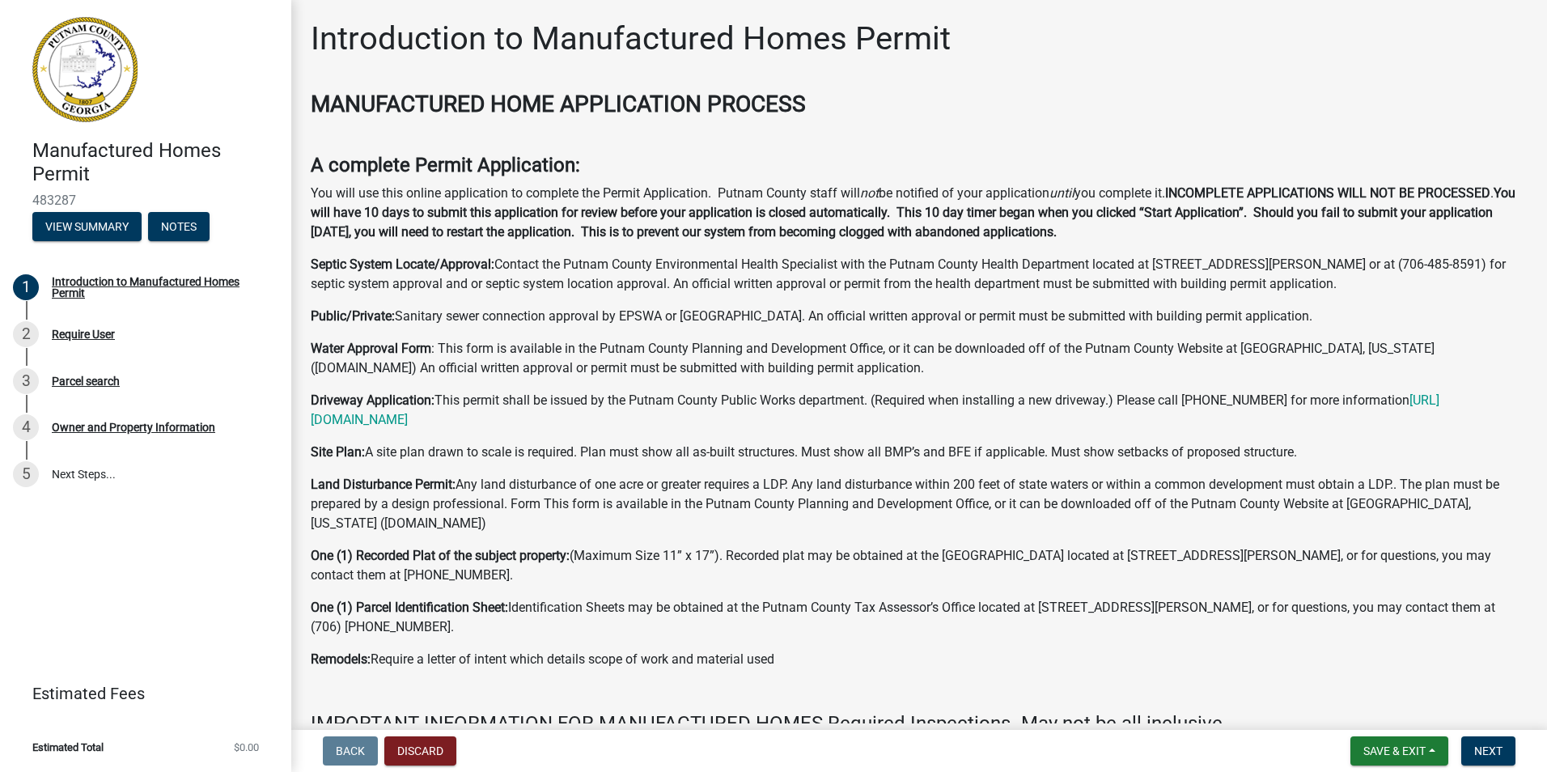  I want to click on span: 483287, so click(146, 200).